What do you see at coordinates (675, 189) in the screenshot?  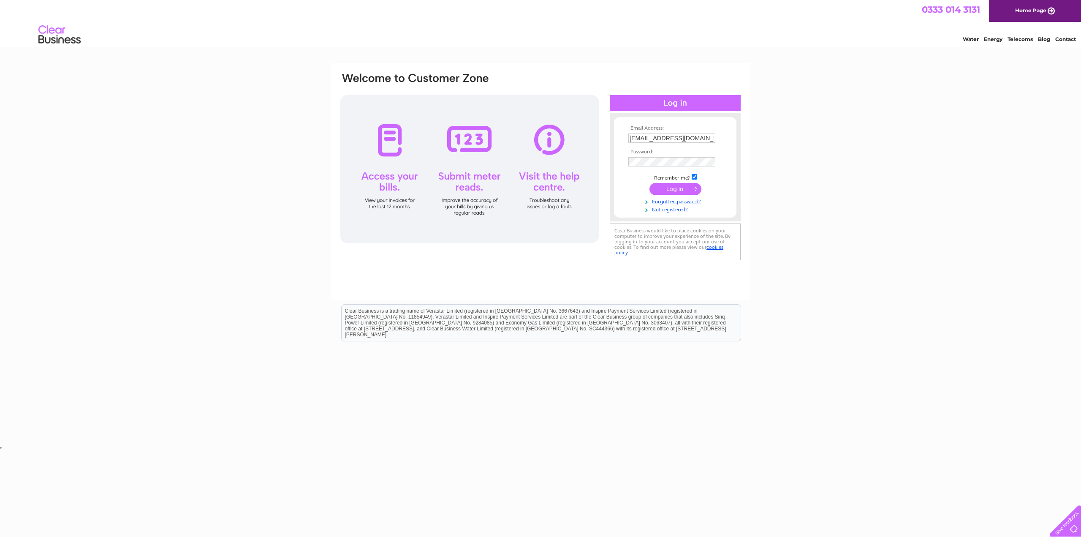 I see `input: Submit` at bounding box center [675, 189].